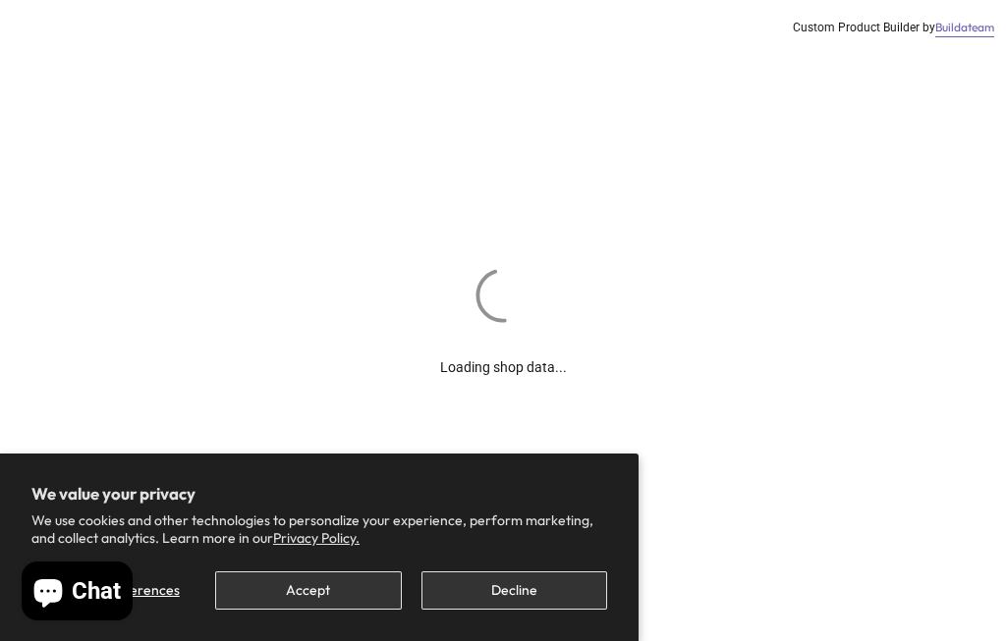  What do you see at coordinates (307, 590) in the screenshot?
I see `button: Accept` at bounding box center [307, 590].